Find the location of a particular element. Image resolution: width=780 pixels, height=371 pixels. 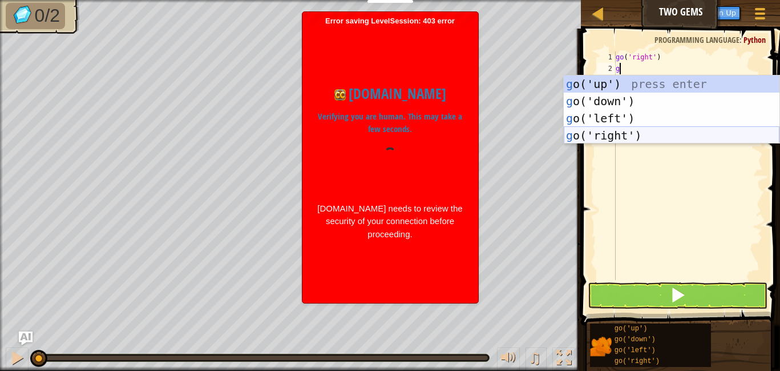

button: Adjust volume is located at coordinates (509, 359).